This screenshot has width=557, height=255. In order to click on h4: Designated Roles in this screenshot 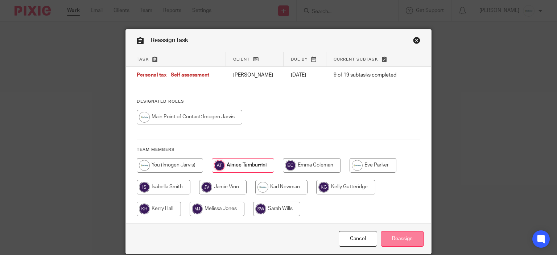, I will do `click(278, 102)`.